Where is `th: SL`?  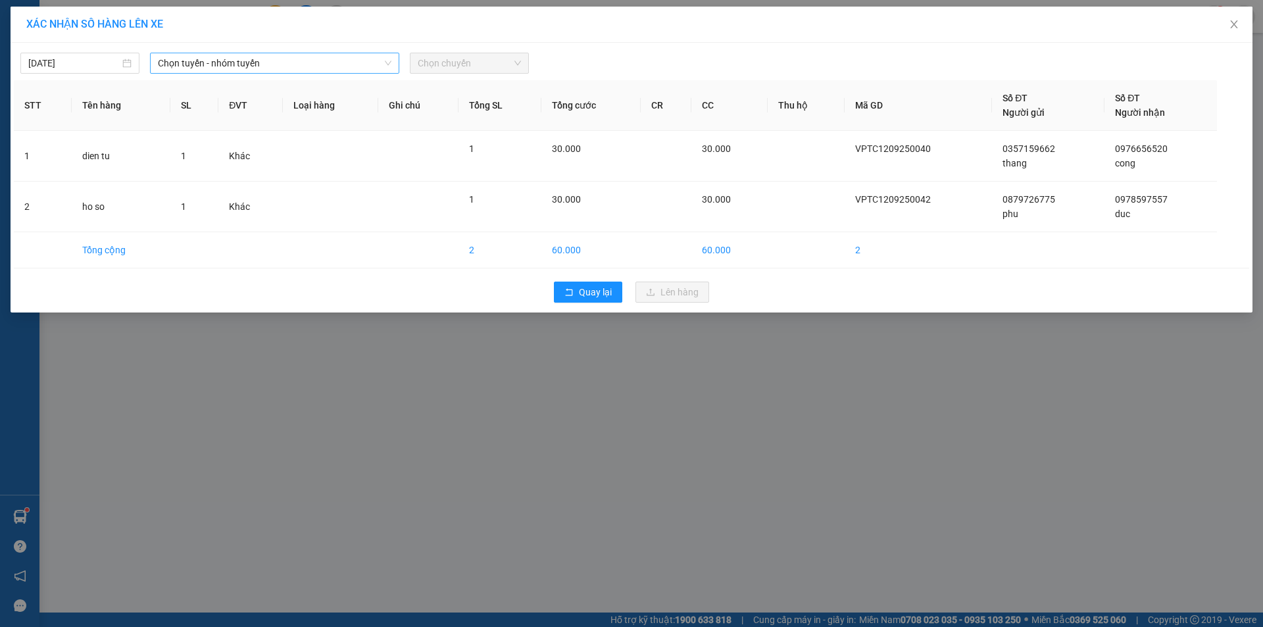
th: SL is located at coordinates (194, 105).